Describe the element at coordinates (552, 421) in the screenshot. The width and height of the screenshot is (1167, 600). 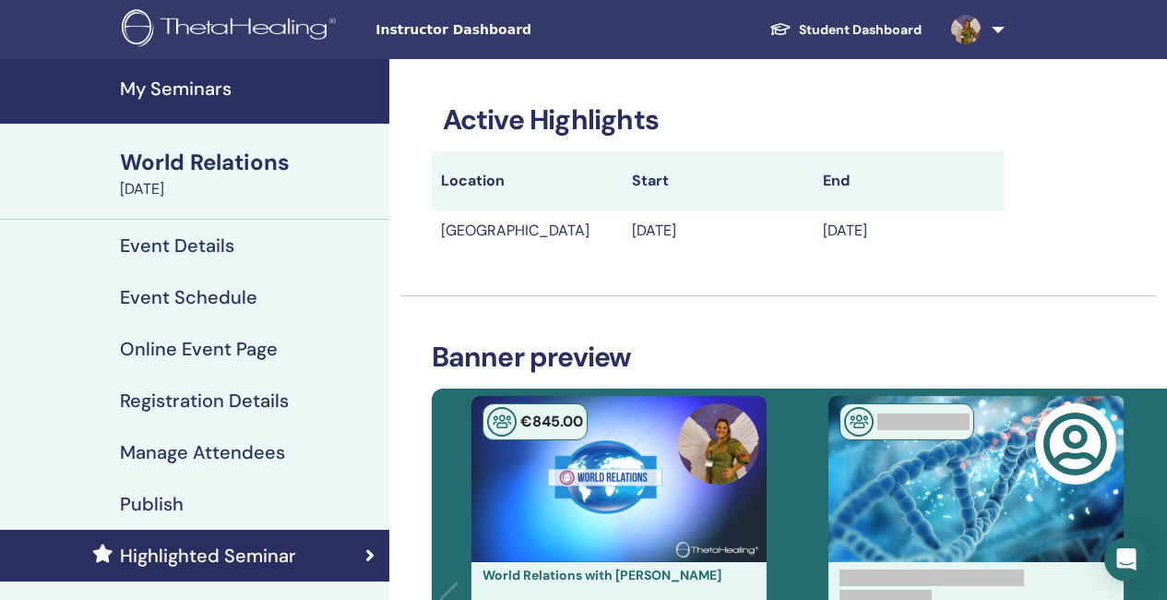
I see `span: € 845 .00` at that location.